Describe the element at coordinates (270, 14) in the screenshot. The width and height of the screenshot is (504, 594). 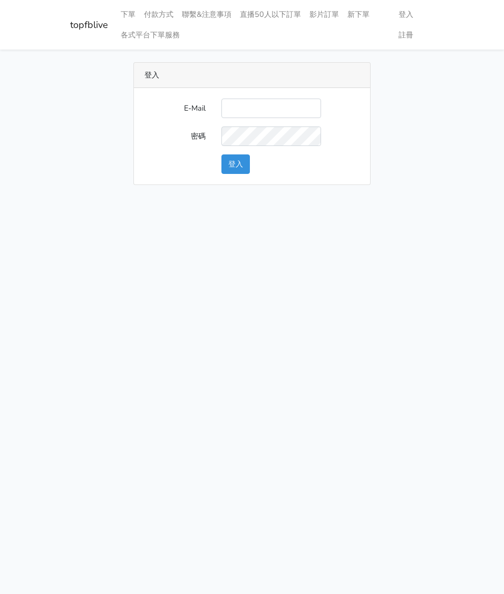
I see `a: 直播50人以下訂單` at that location.